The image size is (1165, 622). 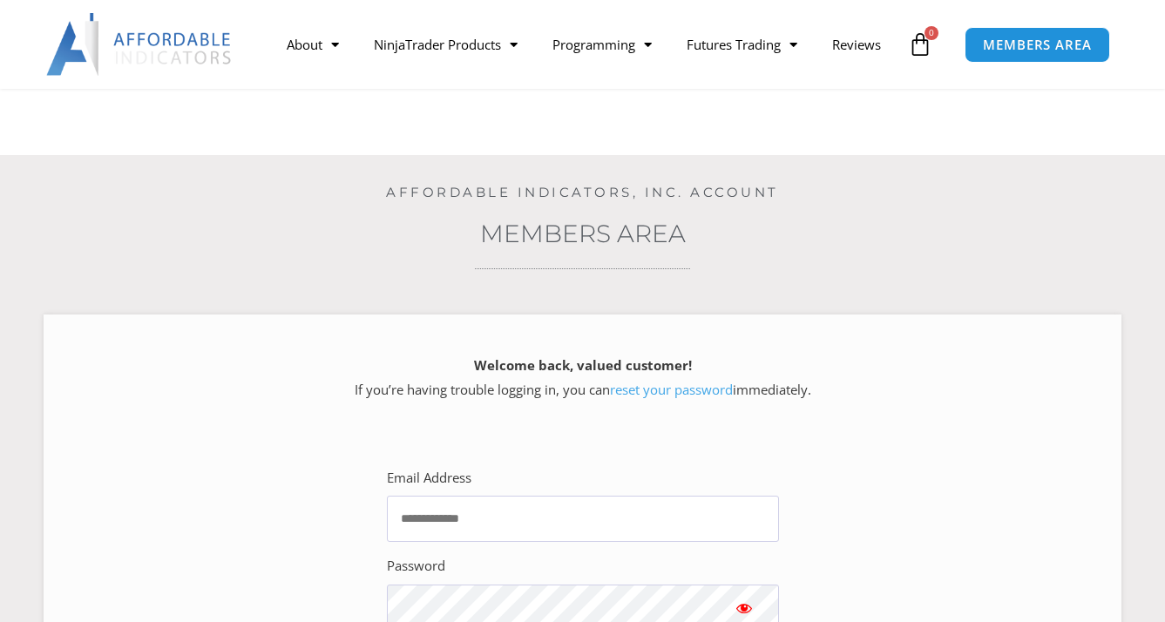 I want to click on a: Reviews, so click(x=856, y=44).